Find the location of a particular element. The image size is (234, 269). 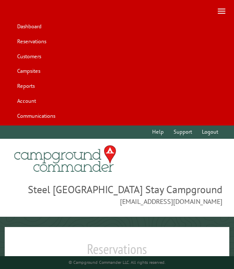

a: Account is located at coordinates (26, 101).